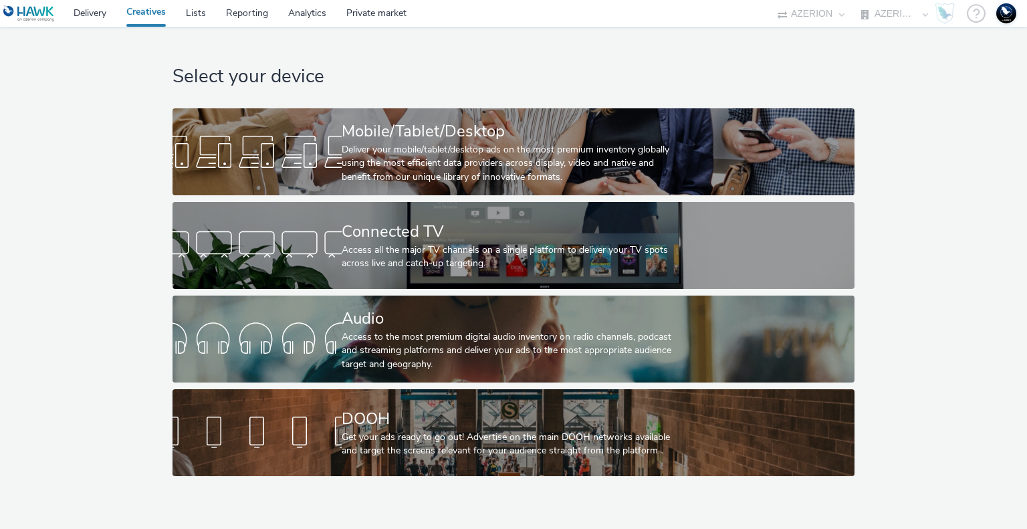 The width and height of the screenshot is (1027, 529). What do you see at coordinates (513, 433) in the screenshot?
I see `a: DOOHGet your ads ready to go out! Advertise on the main DOOH networks available and target the sc...` at bounding box center [513, 433].